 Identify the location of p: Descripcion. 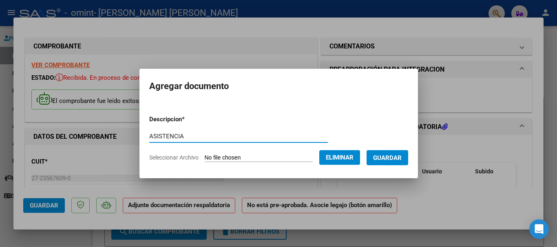
(188, 119).